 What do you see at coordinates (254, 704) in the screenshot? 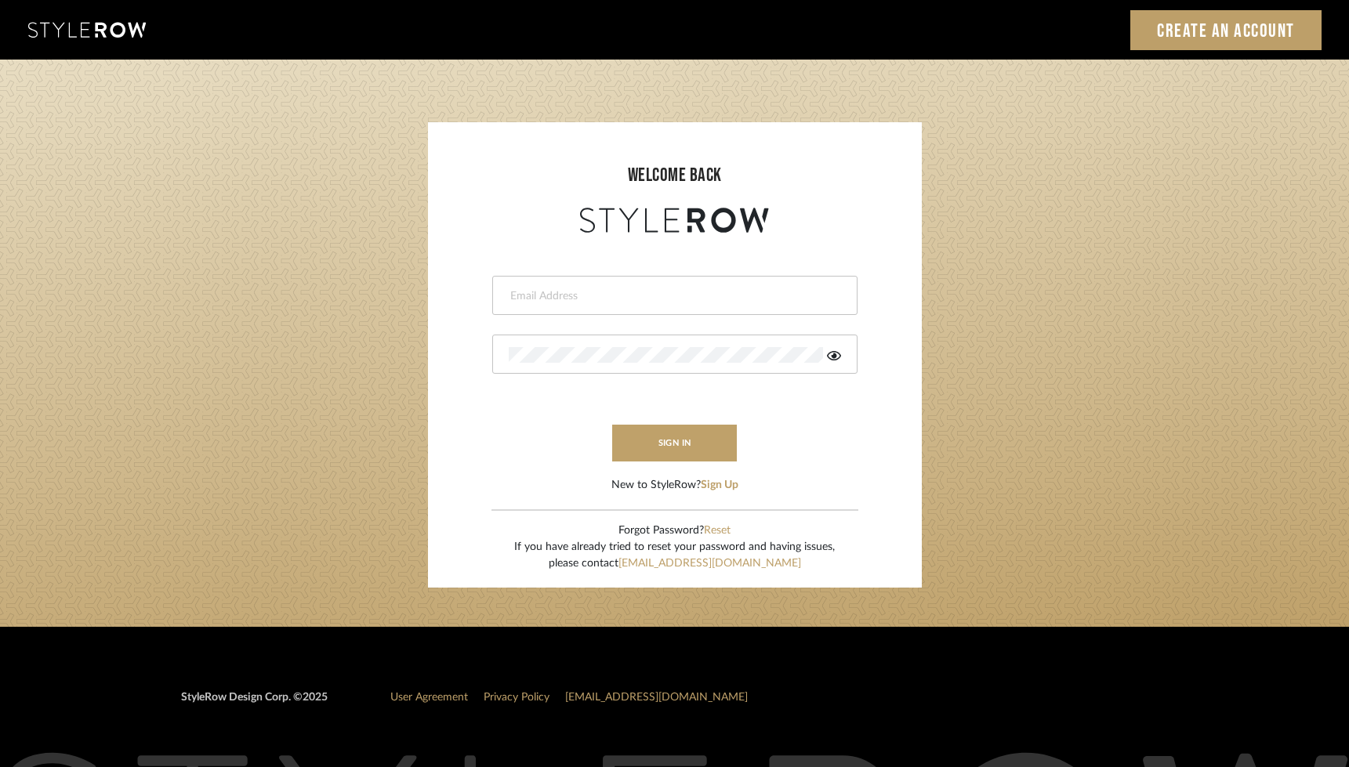
I see `div: StyleRow Design Corp. ©2025` at bounding box center [254, 704].